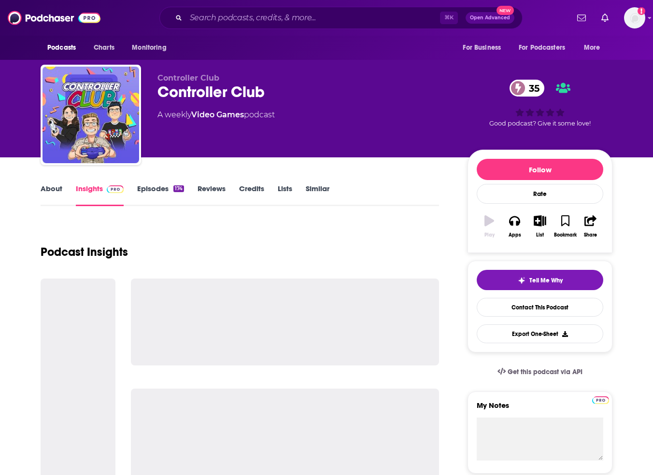 This screenshot has height=475, width=653. I want to click on img: User Profile, so click(635, 18).